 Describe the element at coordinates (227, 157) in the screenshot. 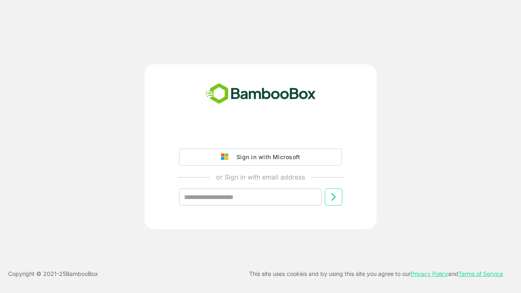

I see `img: google` at that location.